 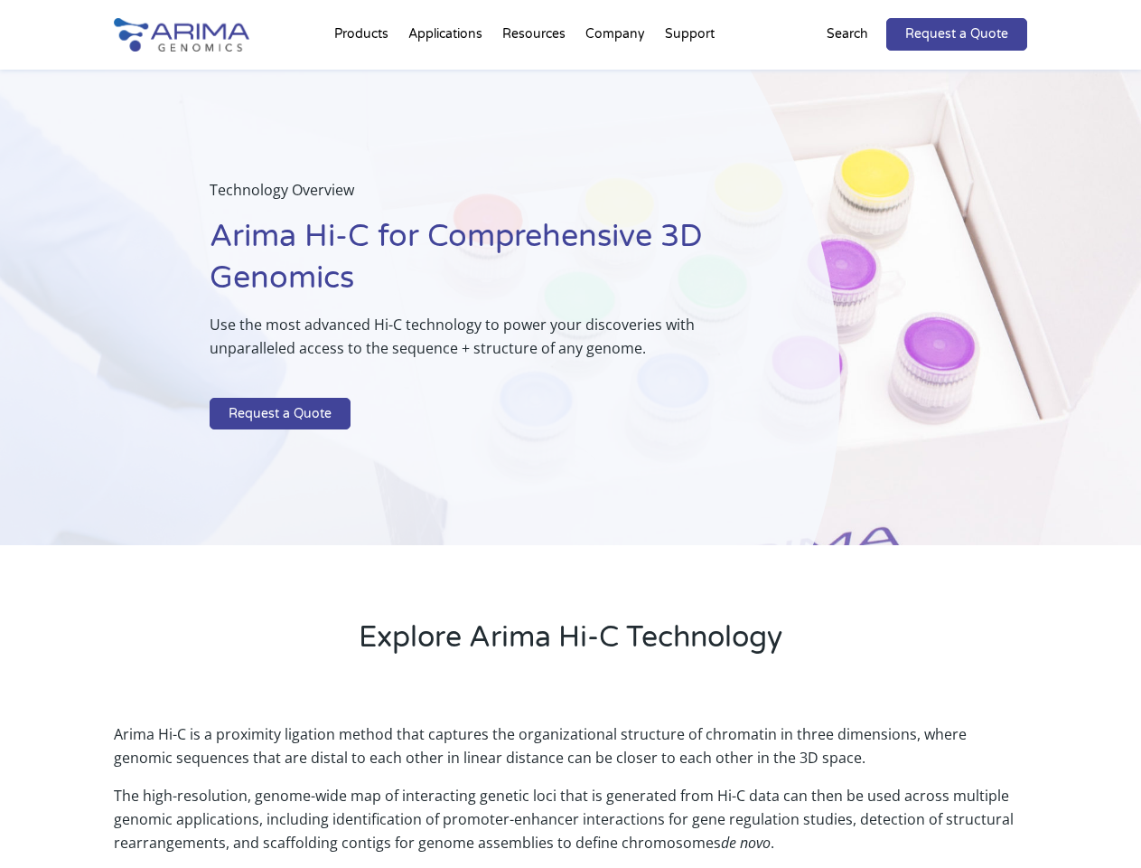 I want to click on i: de novo, so click(x=746, y=842).